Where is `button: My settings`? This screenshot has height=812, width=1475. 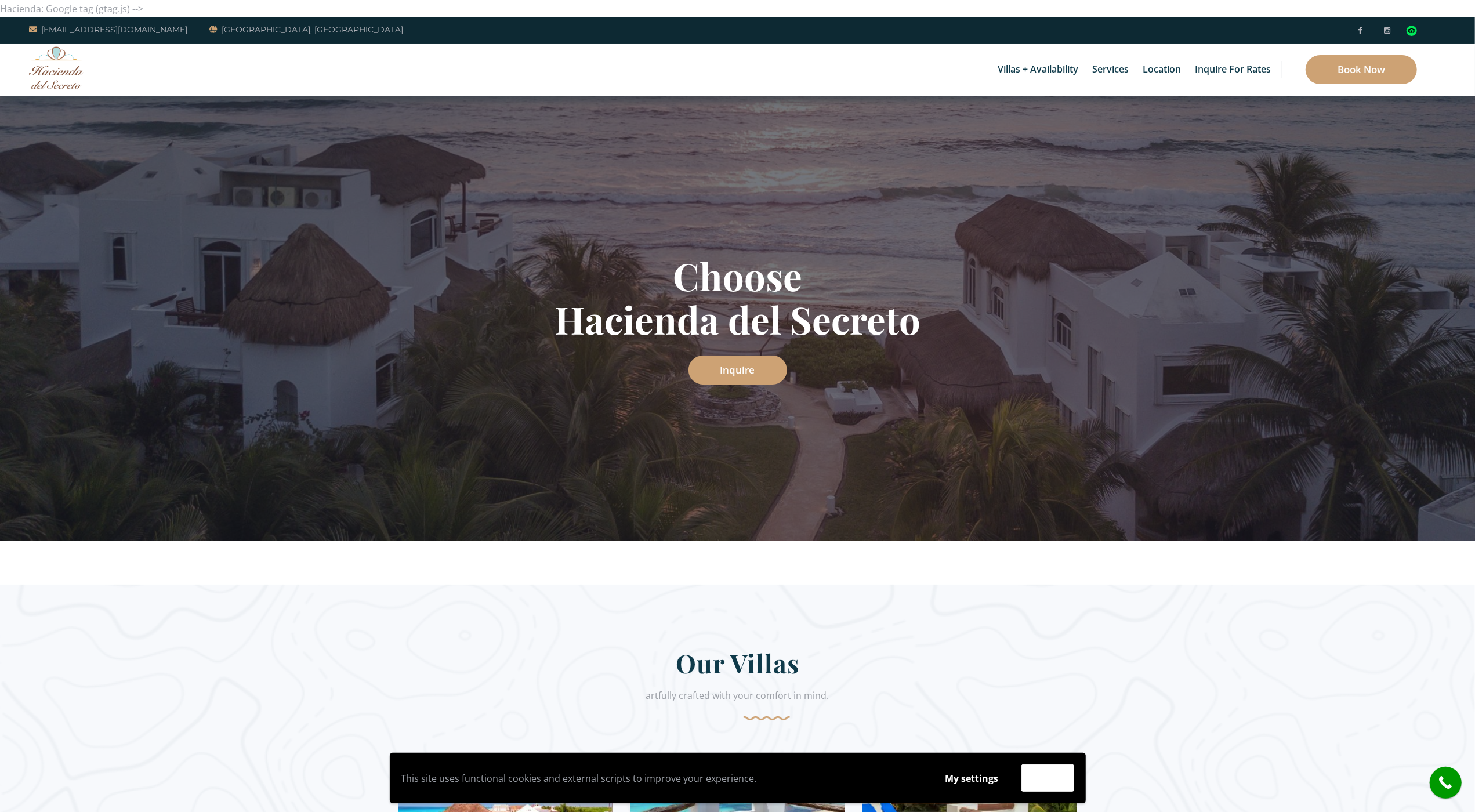 button: My settings is located at coordinates (972, 778).